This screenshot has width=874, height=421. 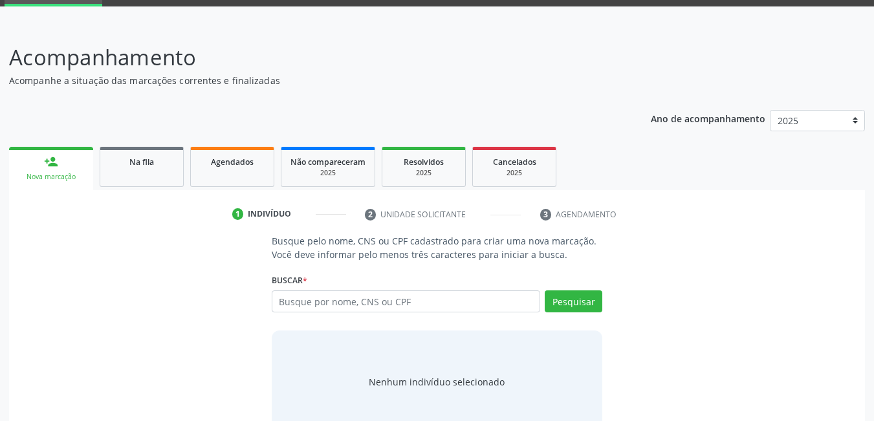 What do you see at coordinates (437, 248) in the screenshot?
I see `p: Busque pelo nome, CNS ou CPF cadastrado para criar uma nova marcação. Você deve informar pelo men...` at bounding box center [437, 248].